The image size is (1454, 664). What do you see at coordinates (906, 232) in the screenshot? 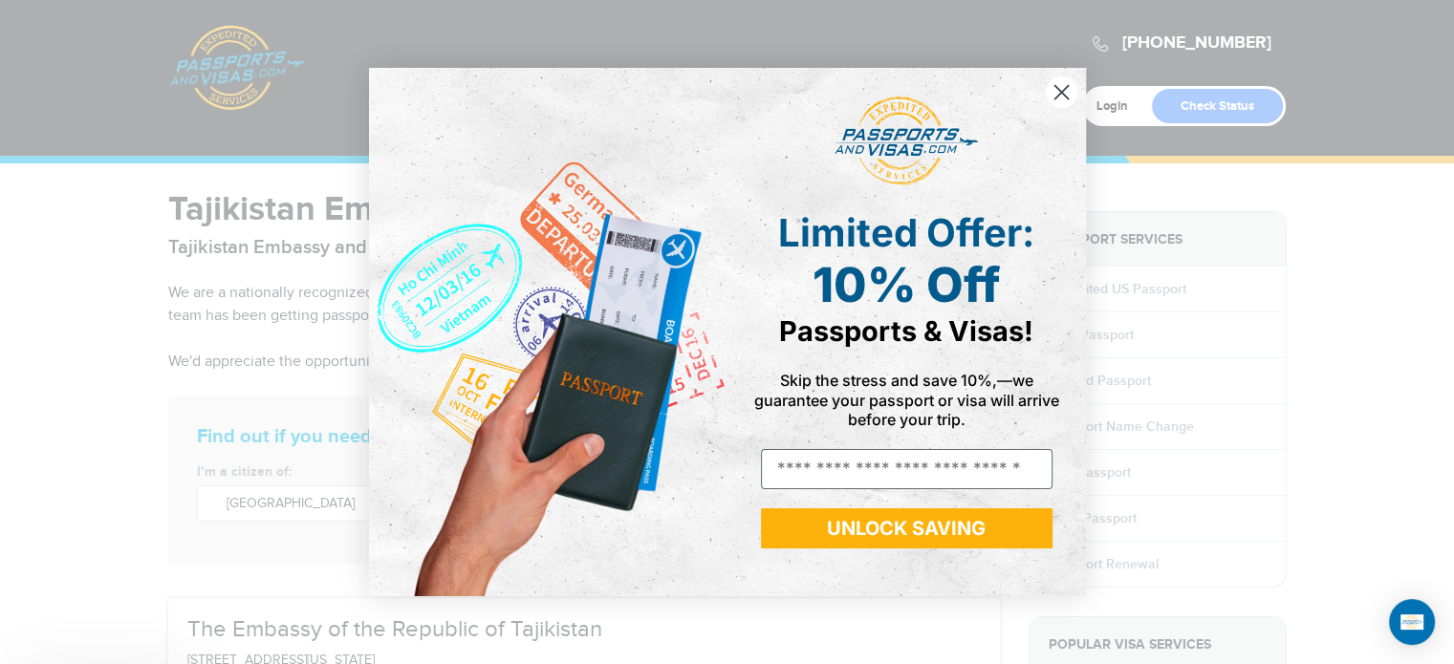
I see `span: Limited Offer:` at bounding box center [906, 232].